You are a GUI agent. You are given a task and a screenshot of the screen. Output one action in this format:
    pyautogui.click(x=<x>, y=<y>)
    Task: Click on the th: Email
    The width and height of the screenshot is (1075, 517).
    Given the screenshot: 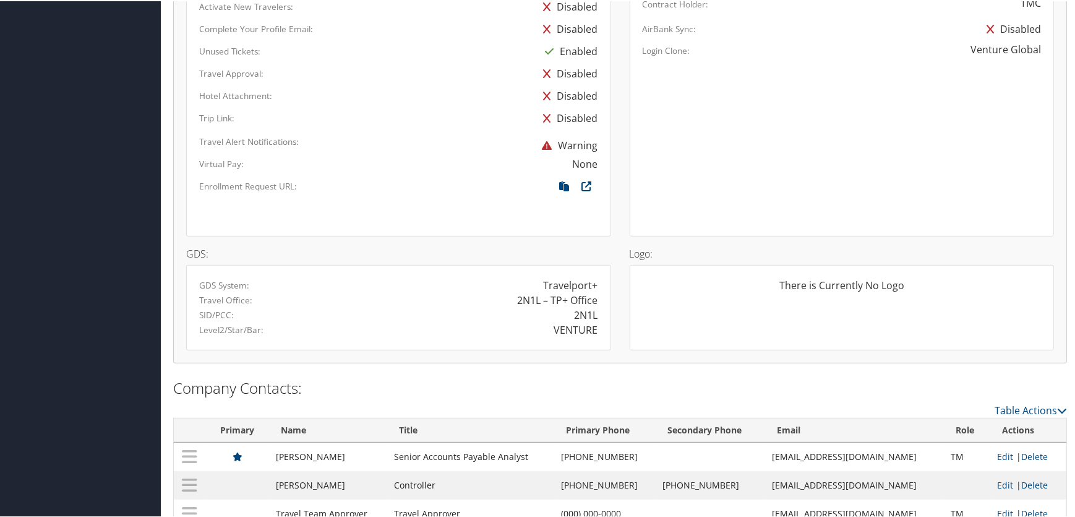 What is the action you would take?
    pyautogui.click(x=855, y=429)
    